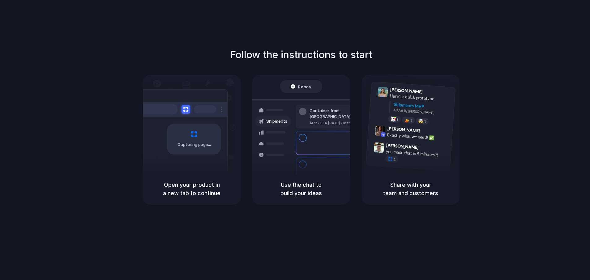 The height and width of the screenshot is (280, 590). I want to click on span: Shipments, so click(277, 121).